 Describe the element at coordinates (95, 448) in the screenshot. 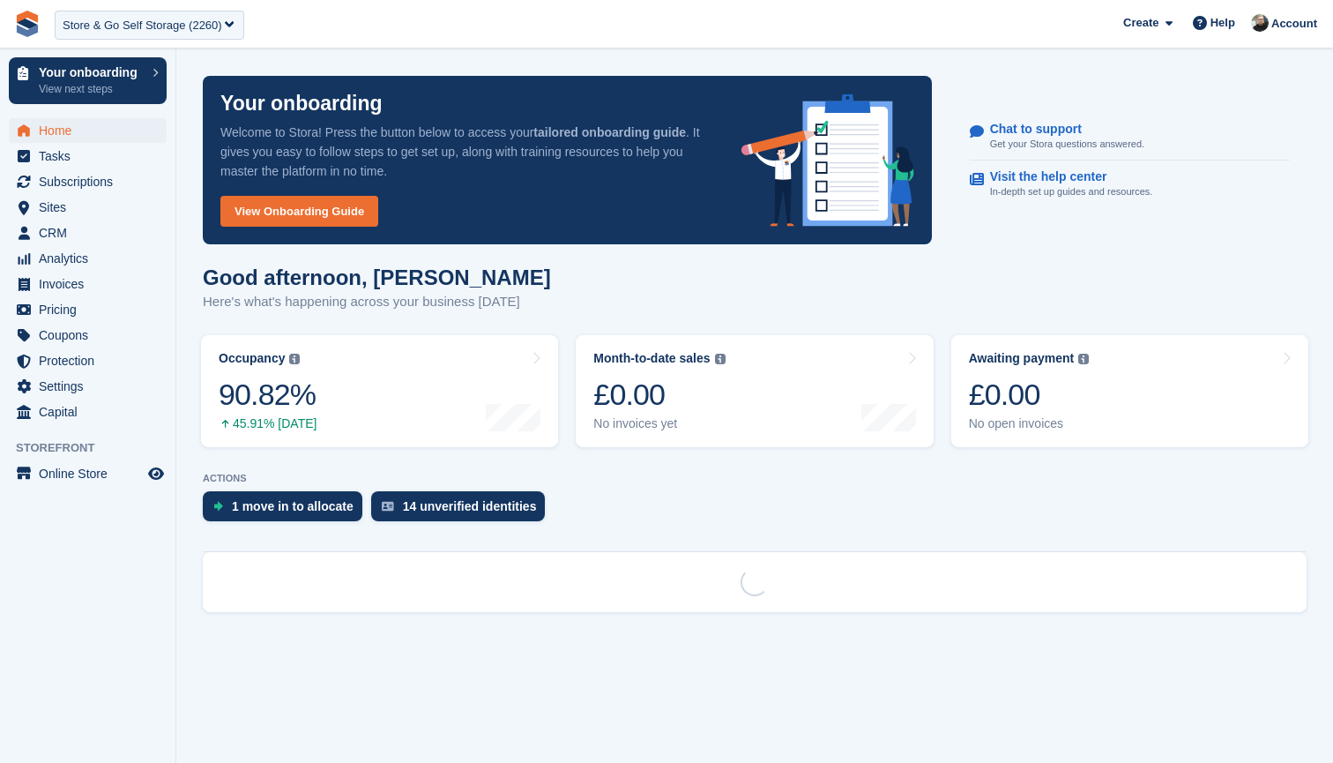

I see `span: Storefront` at that location.